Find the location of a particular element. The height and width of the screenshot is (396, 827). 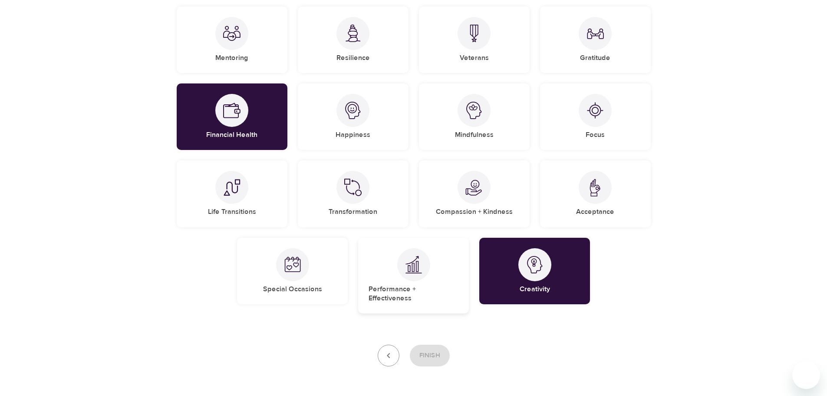

h5: Performance + Effectiveness is located at coordinates (413, 294).